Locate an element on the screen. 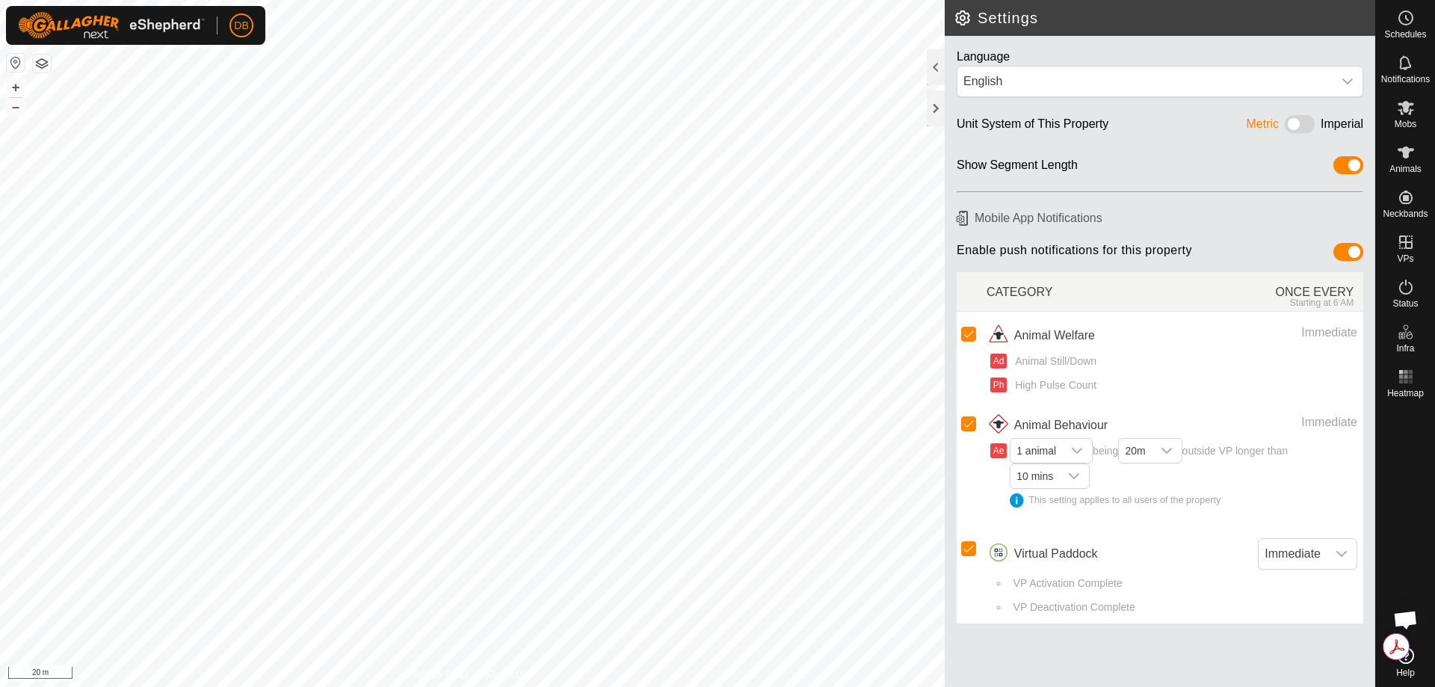  button: Ad is located at coordinates (998, 361).